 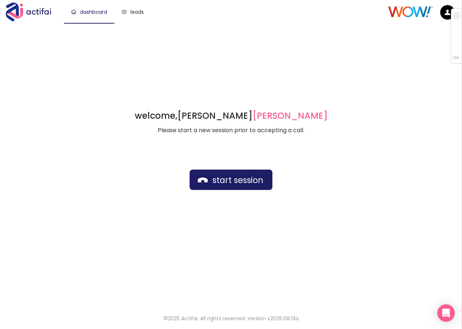 I want to click on a: dashboard, so click(x=89, y=12).